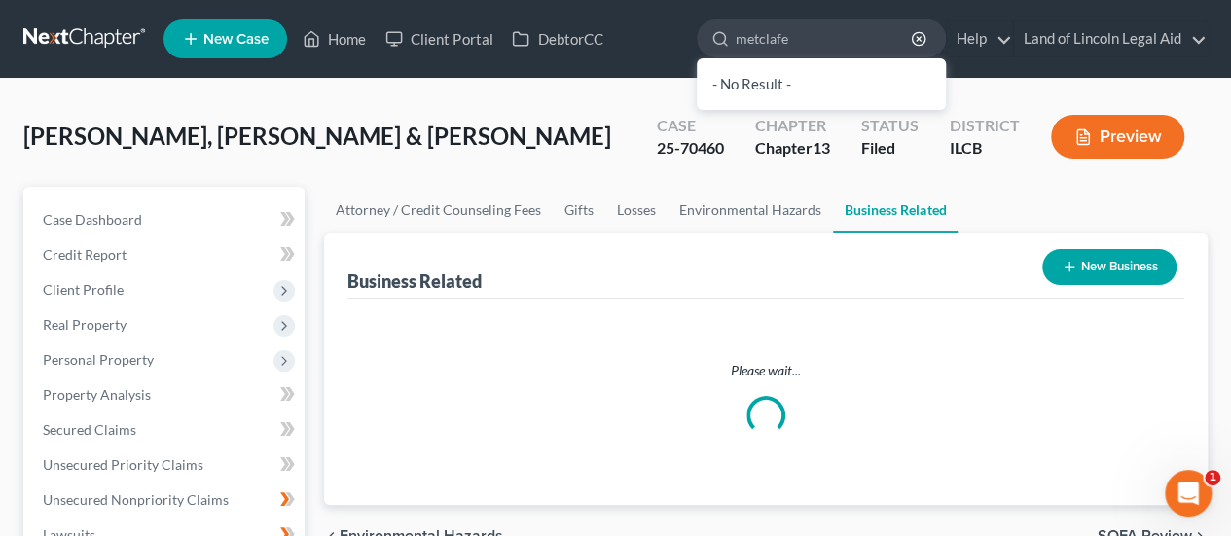  I want to click on a: Losses, so click(636, 210).